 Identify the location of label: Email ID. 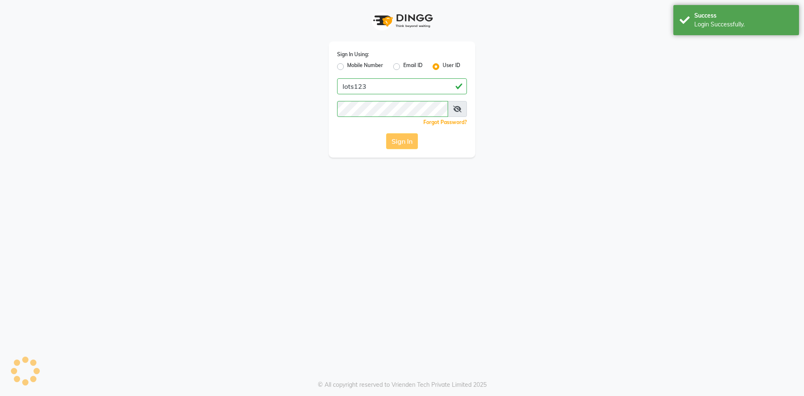
(413, 67).